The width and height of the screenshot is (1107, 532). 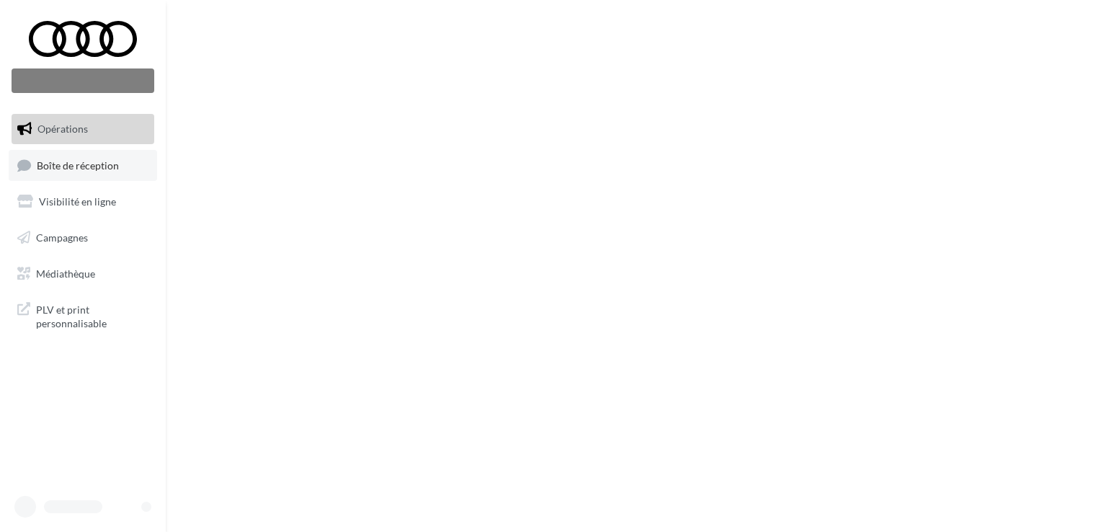 What do you see at coordinates (66, 272) in the screenshot?
I see `span: Médiathèque` at bounding box center [66, 272].